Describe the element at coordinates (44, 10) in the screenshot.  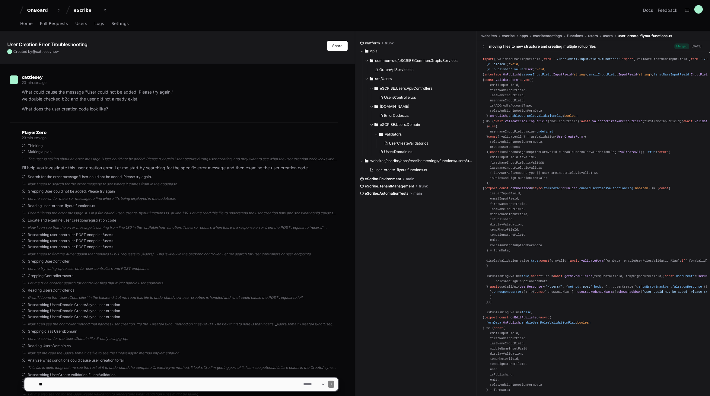
I see `button: OnBoard` at that location.